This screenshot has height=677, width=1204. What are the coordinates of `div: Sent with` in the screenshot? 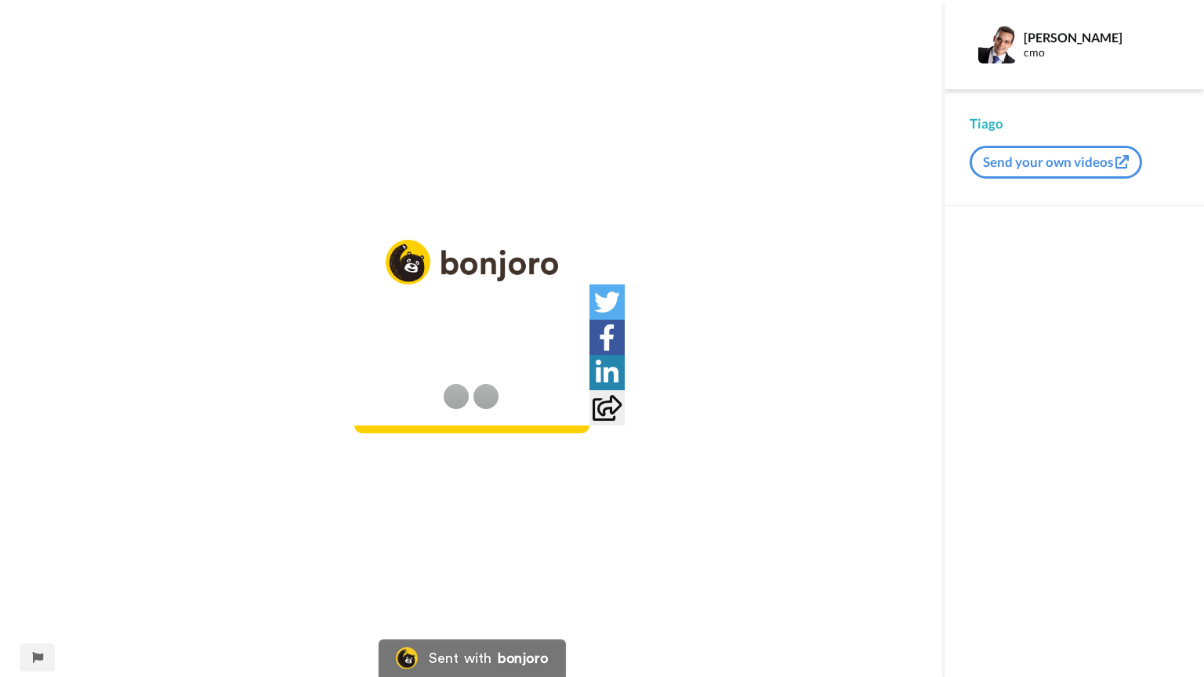 It's located at (460, 658).